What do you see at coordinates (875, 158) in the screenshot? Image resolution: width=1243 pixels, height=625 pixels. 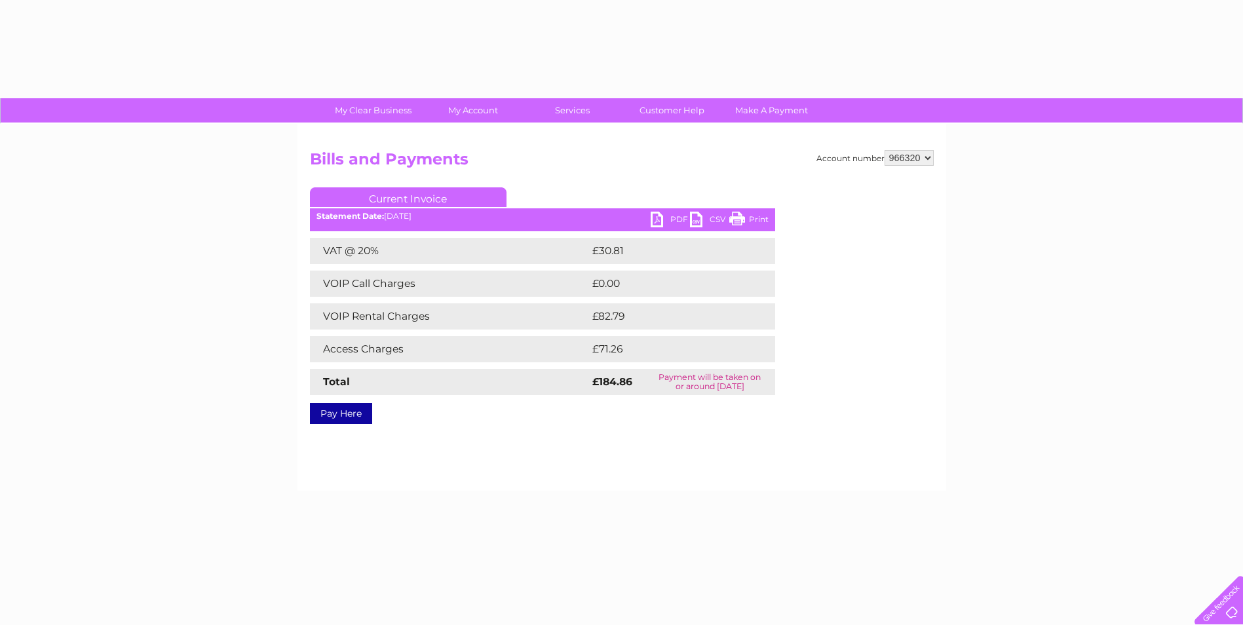 I see `div: Account number` at bounding box center [875, 158].